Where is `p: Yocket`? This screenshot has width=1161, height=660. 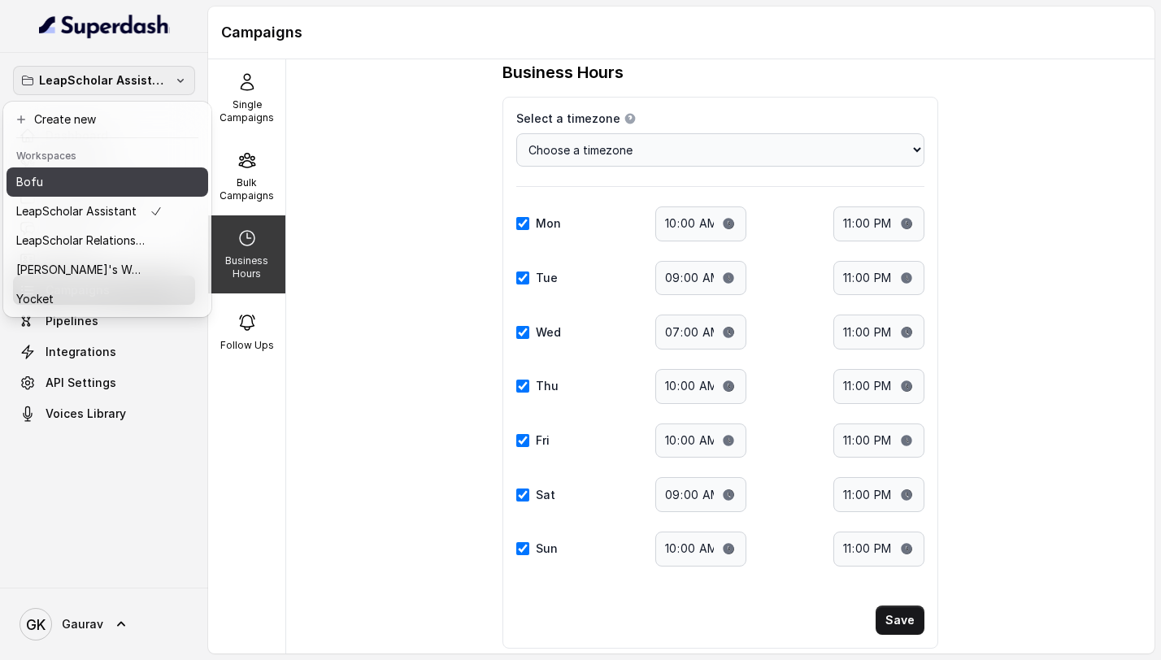 p: Yocket is located at coordinates (35, 299).